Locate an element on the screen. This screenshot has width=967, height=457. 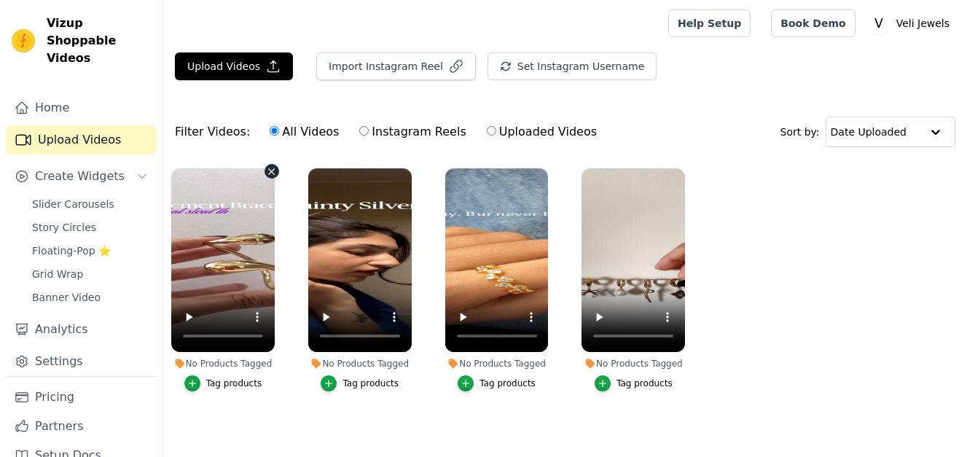
label: Uploaded Videos is located at coordinates (542, 132).